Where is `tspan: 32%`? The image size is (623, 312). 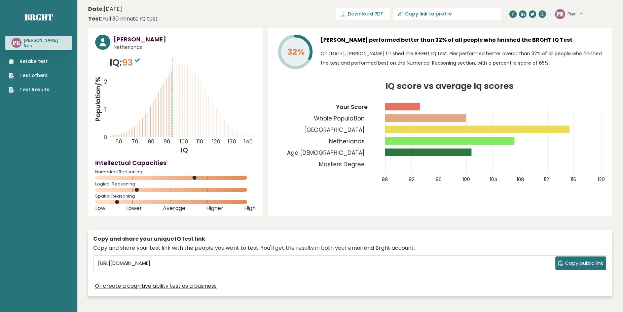 tspan: 32% is located at coordinates (296, 52).